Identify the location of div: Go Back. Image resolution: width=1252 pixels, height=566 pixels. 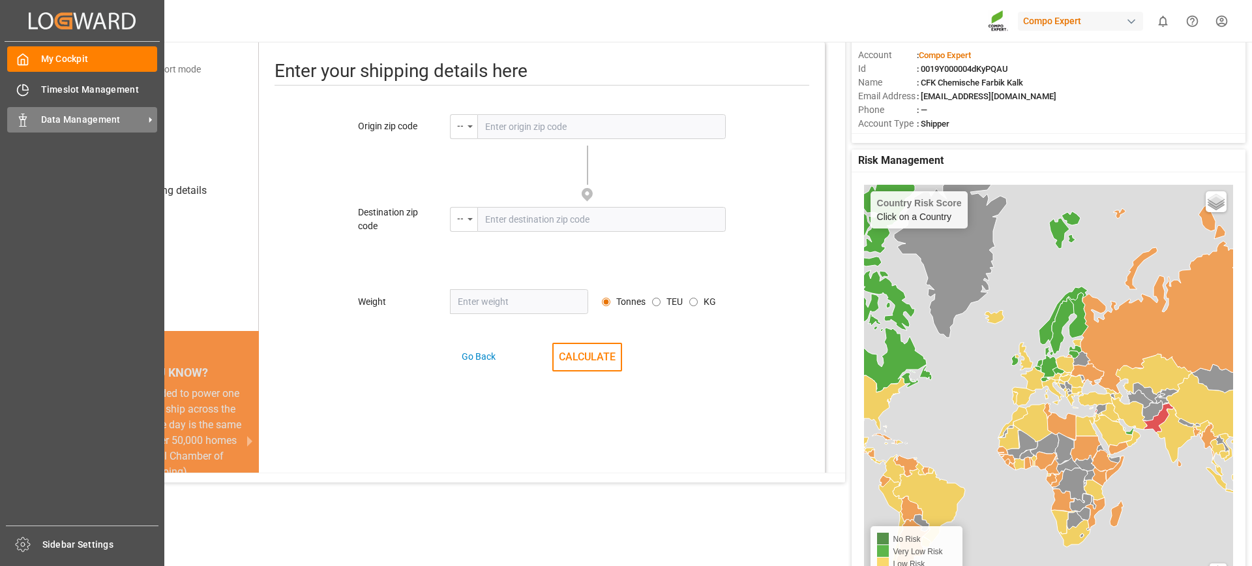
(479, 356).